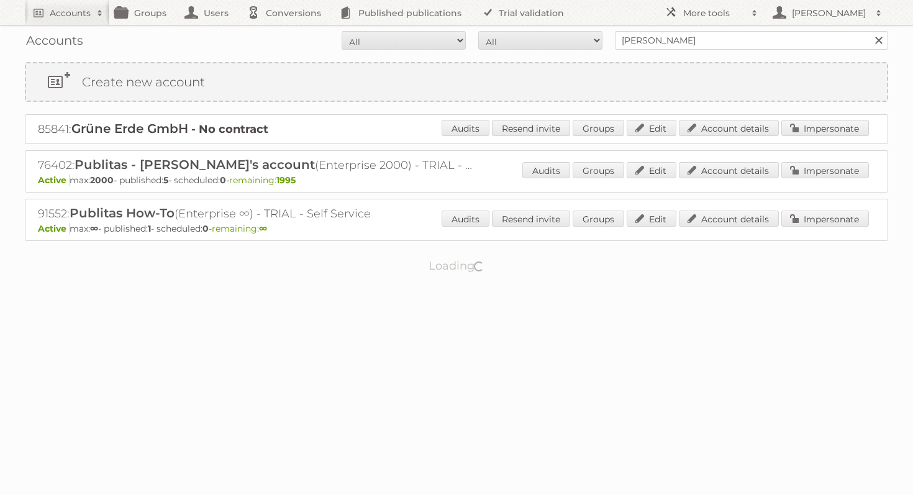 This screenshot has height=495, width=913. What do you see at coordinates (166, 180) in the screenshot?
I see `strong: 5` at bounding box center [166, 180].